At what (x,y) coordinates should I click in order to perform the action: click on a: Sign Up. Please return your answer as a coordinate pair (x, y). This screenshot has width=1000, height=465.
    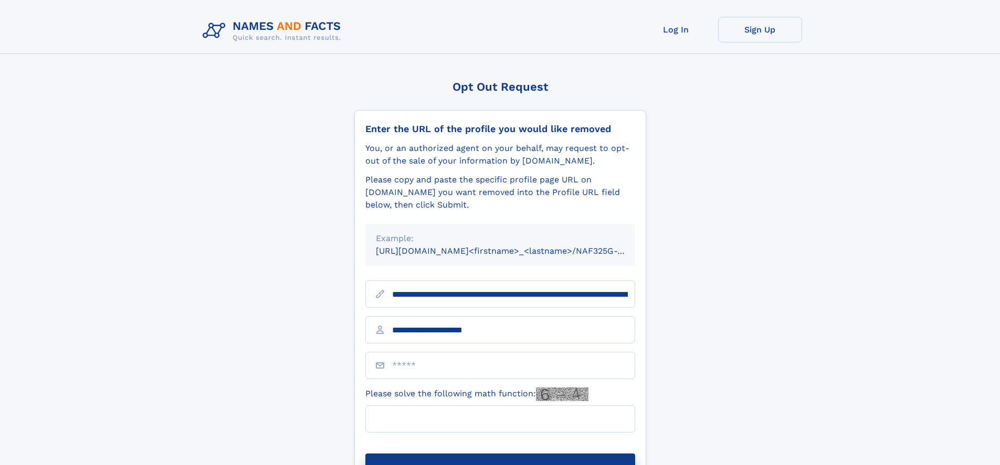
    Looking at the image, I should click on (760, 29).